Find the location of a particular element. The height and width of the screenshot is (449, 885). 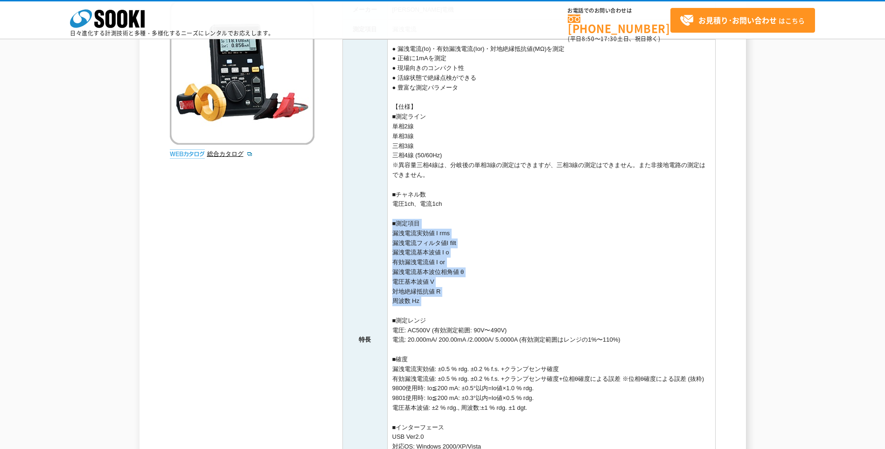

img: webカタログ is located at coordinates (187, 154).